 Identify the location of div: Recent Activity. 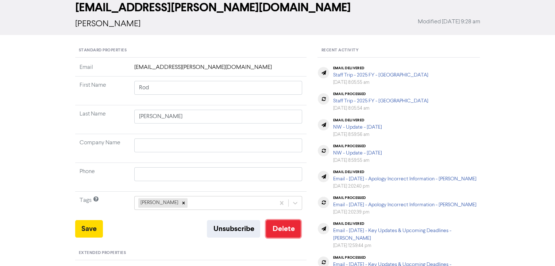
(398, 51).